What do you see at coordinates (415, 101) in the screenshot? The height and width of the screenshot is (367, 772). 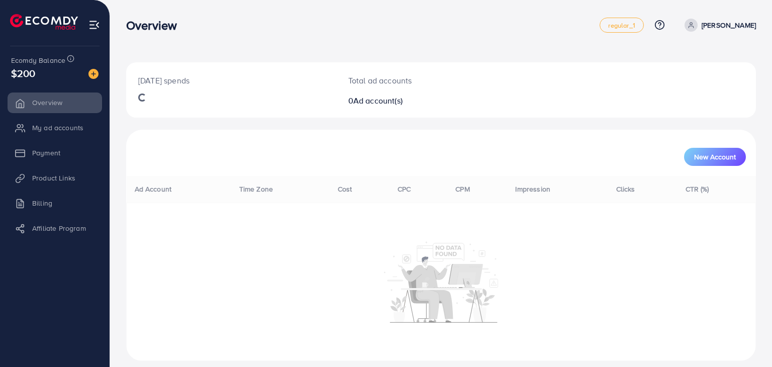 I see `h2: 0` at bounding box center [415, 101].